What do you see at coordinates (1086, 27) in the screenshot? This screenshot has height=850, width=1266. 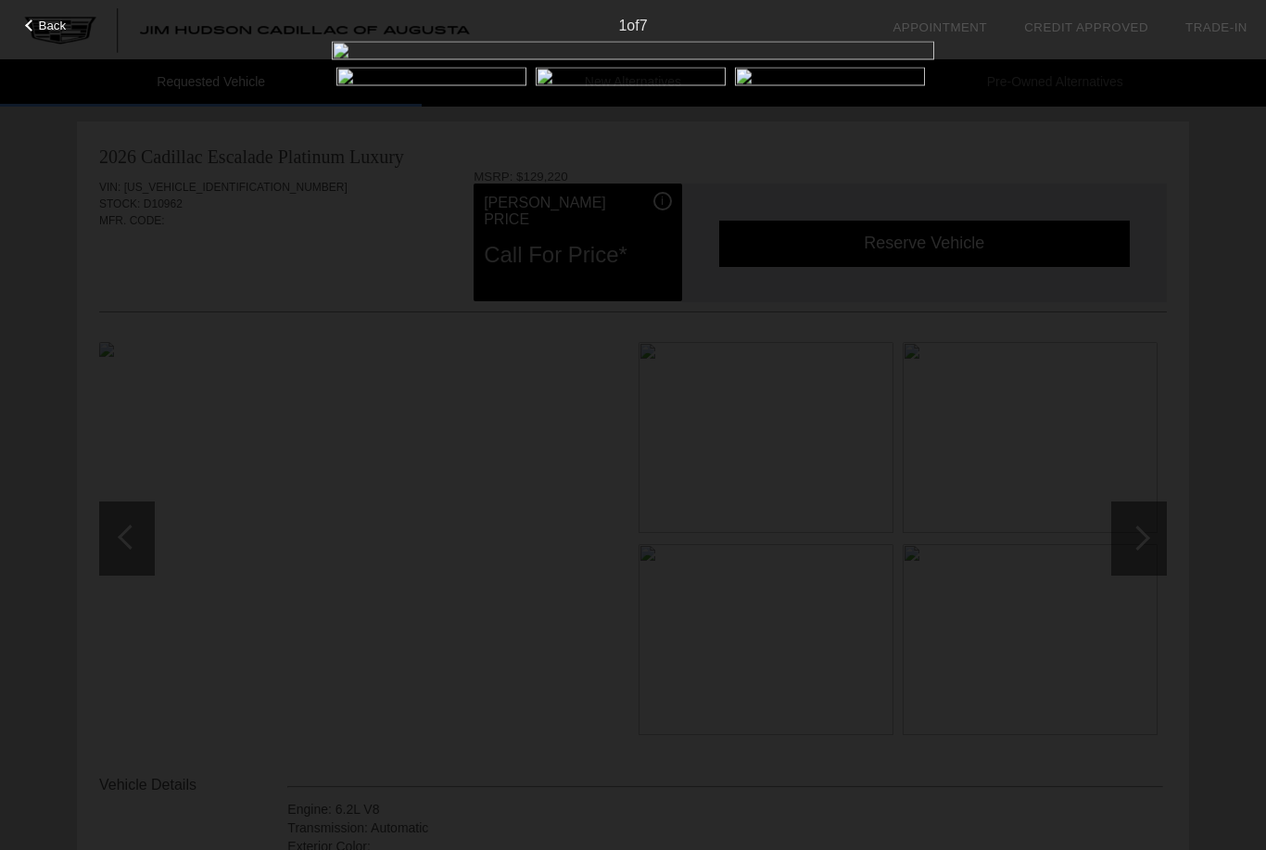 I see `a: Credit Approved` at bounding box center [1086, 27].